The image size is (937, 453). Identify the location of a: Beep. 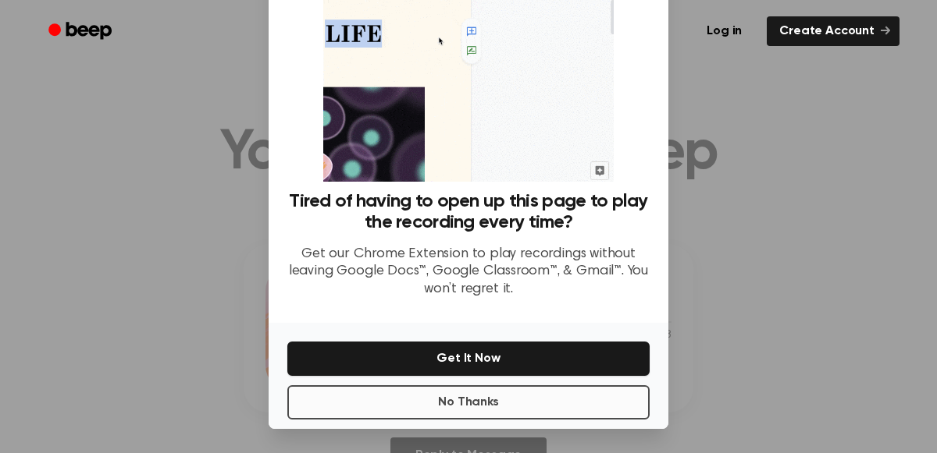
(81, 31).